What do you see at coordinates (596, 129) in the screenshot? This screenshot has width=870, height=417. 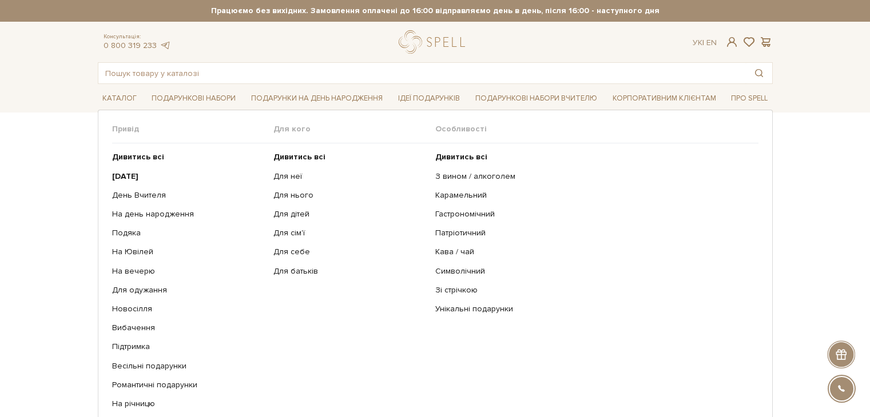 I see `span: Особливості` at bounding box center [596, 129].